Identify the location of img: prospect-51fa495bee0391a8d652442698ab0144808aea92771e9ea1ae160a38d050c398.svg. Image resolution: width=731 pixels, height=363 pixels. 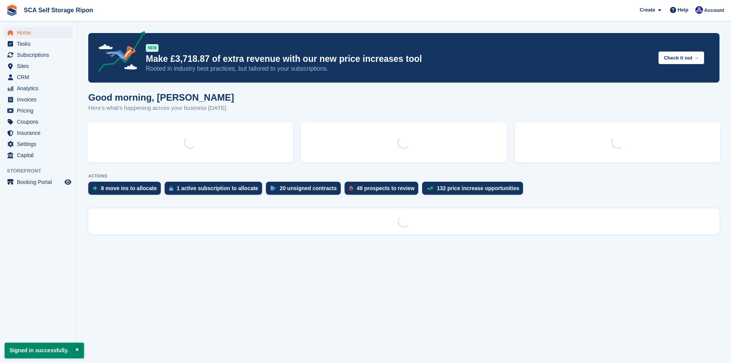
(351, 188).